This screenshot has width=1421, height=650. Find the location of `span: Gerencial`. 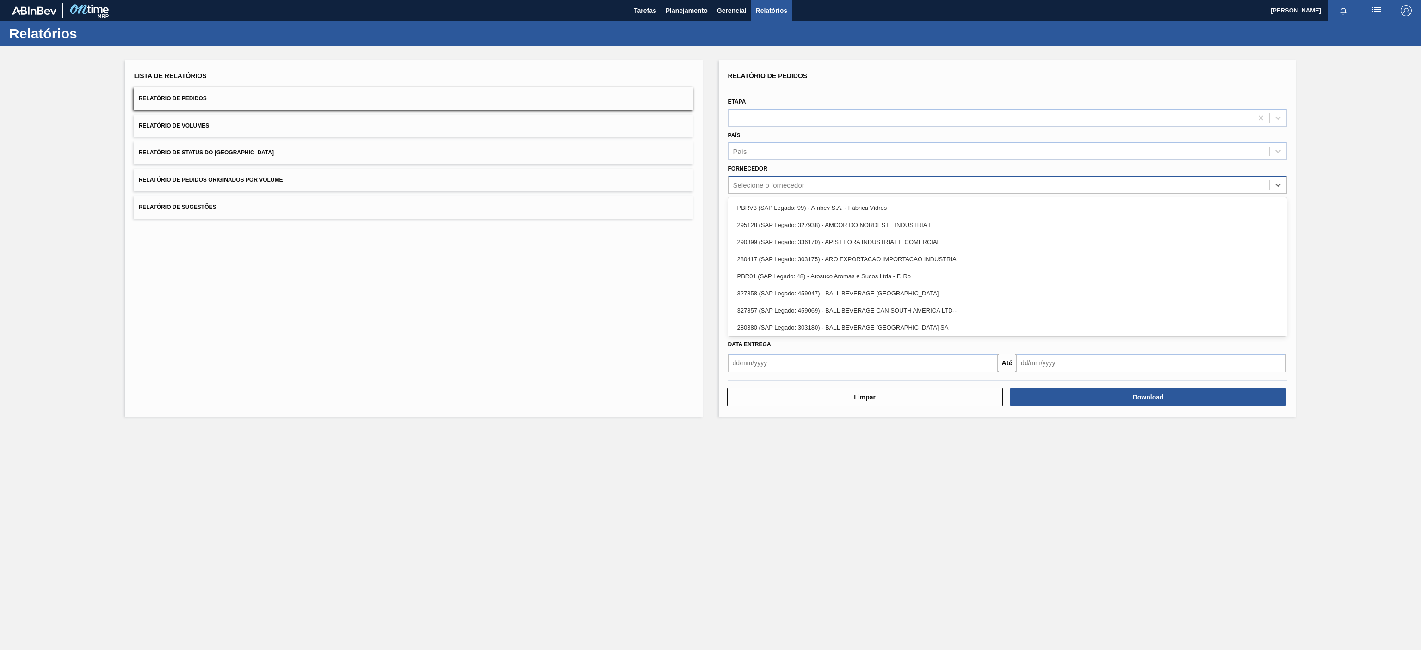

span: Gerencial is located at coordinates (732, 11).